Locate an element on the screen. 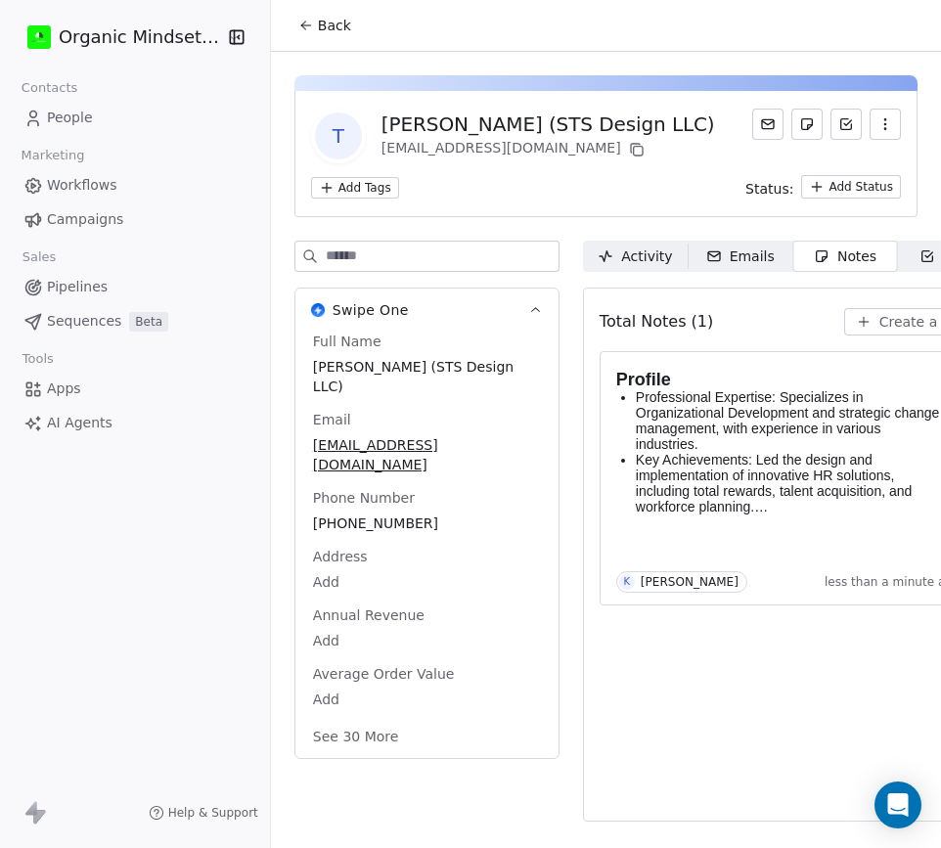 Image resolution: width=941 pixels, height=848 pixels. img: IMG_2460.jpeg is located at coordinates (39, 37).